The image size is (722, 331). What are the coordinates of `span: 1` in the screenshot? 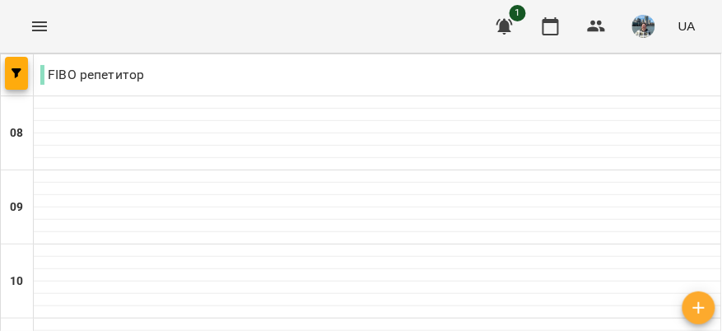 It's located at (518, 13).